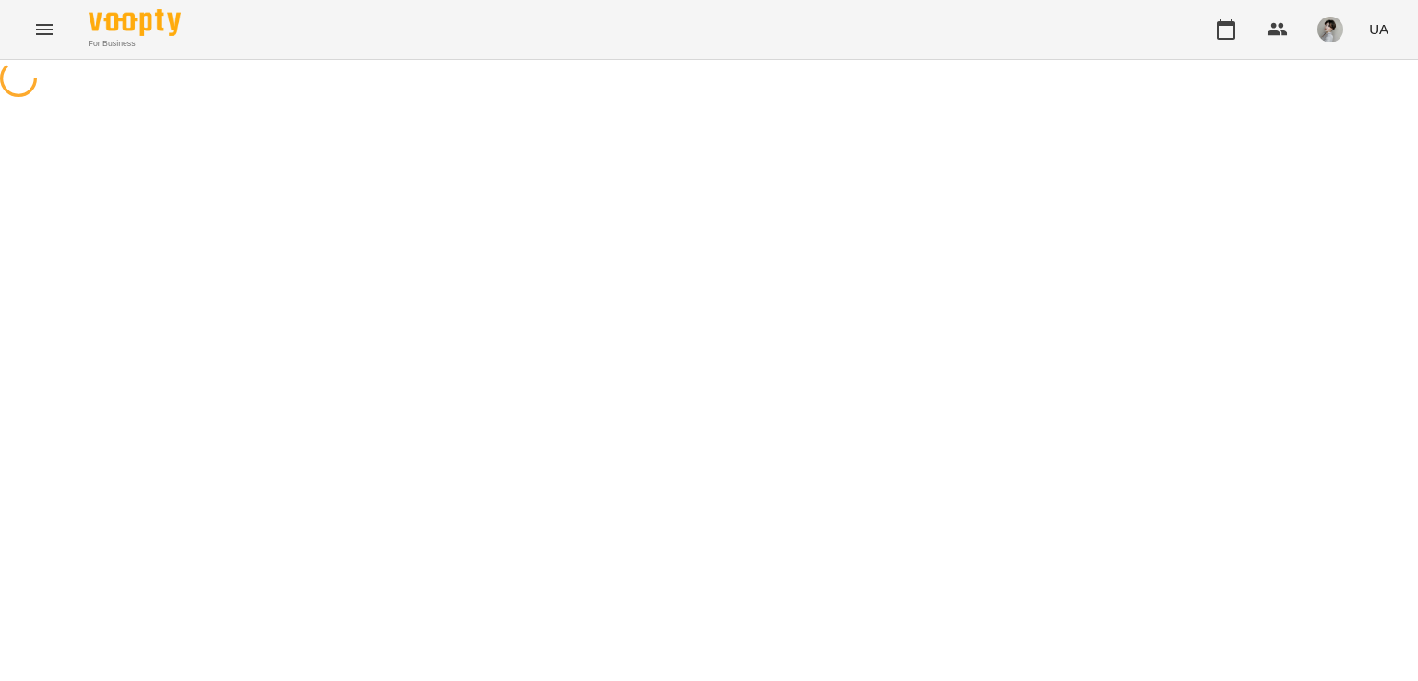 The height and width of the screenshot is (681, 1418). What do you see at coordinates (44, 30) in the screenshot?
I see `button: Menu` at bounding box center [44, 30].